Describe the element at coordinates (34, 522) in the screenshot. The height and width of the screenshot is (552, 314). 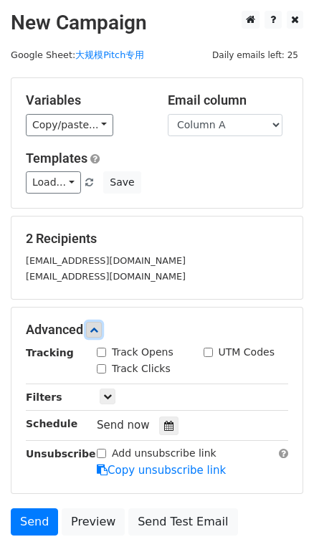
I see `a: Send` at that location.